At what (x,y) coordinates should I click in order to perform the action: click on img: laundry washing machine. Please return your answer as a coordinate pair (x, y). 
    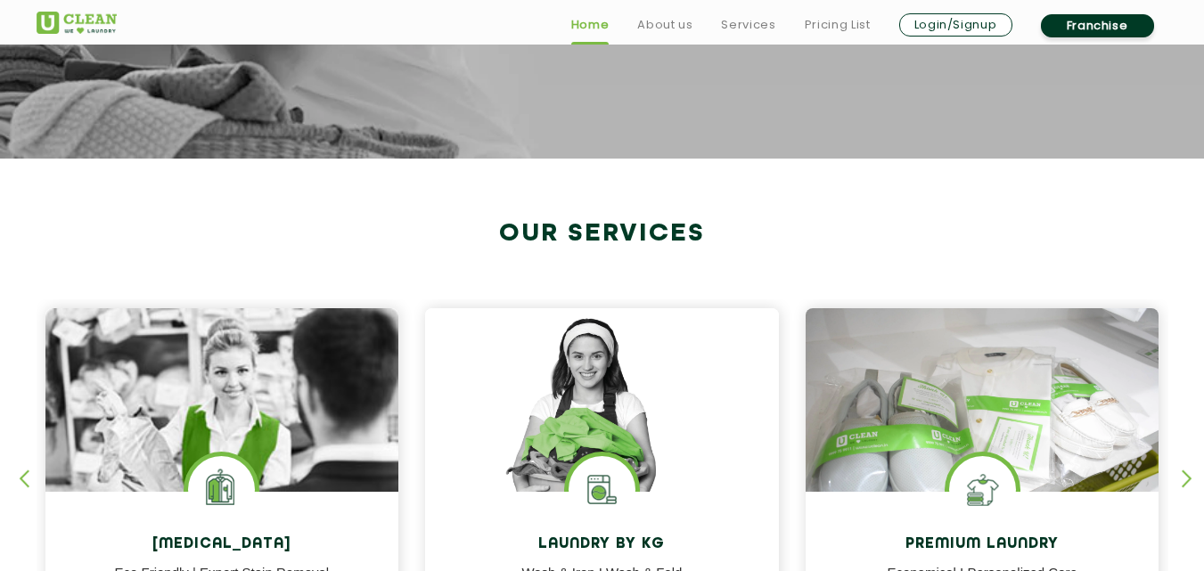
    Looking at the image, I should click on (601, 489).